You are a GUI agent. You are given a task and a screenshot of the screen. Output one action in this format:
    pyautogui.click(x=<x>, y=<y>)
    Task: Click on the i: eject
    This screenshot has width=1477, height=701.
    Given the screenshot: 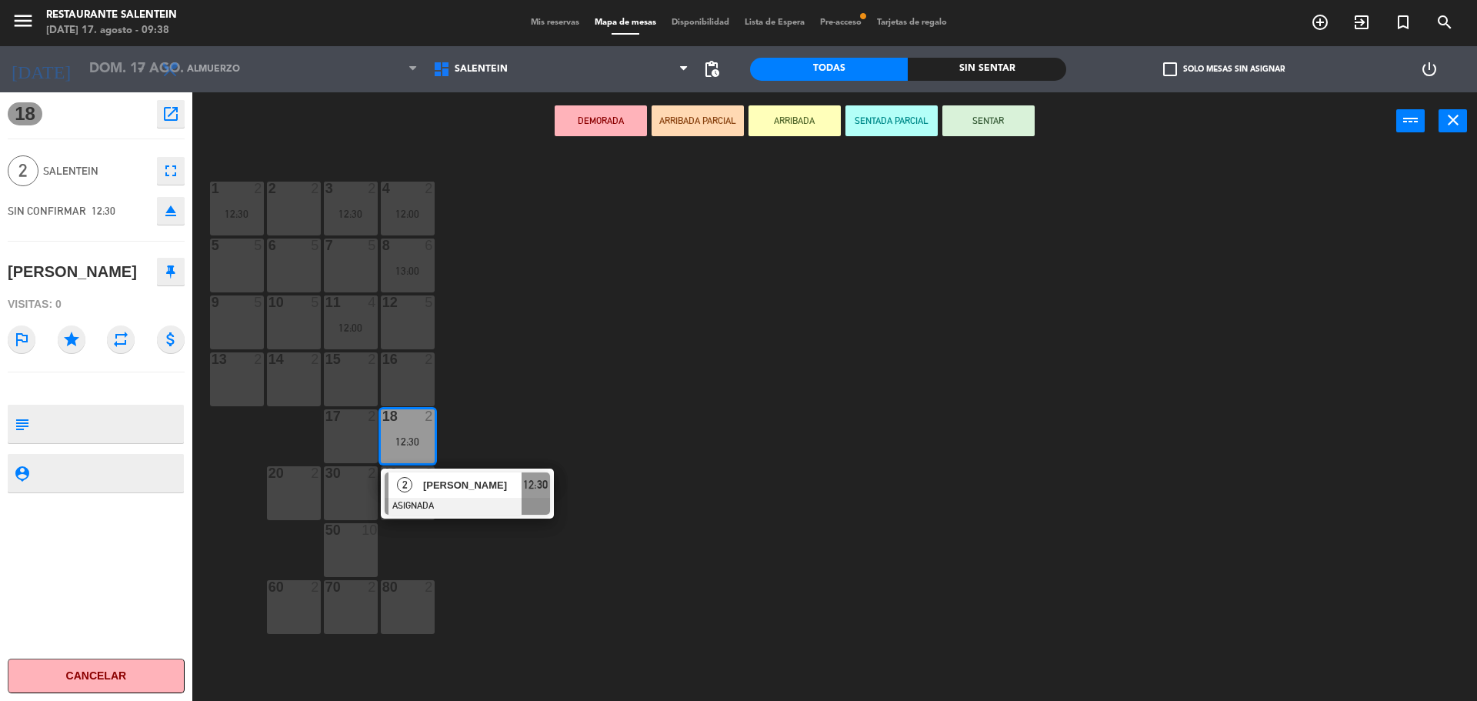 What is the action you would take?
    pyautogui.click(x=171, y=211)
    